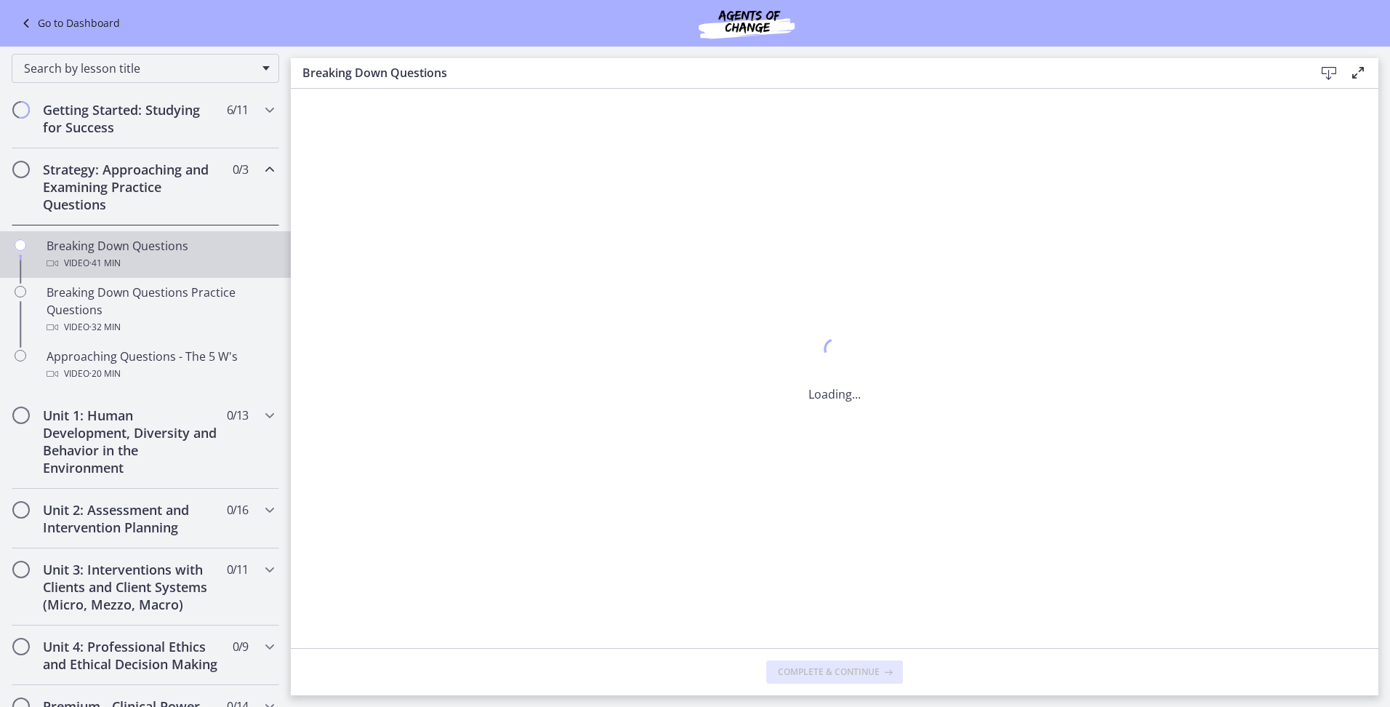  I want to click on span: 0 / 11, so click(237, 569).